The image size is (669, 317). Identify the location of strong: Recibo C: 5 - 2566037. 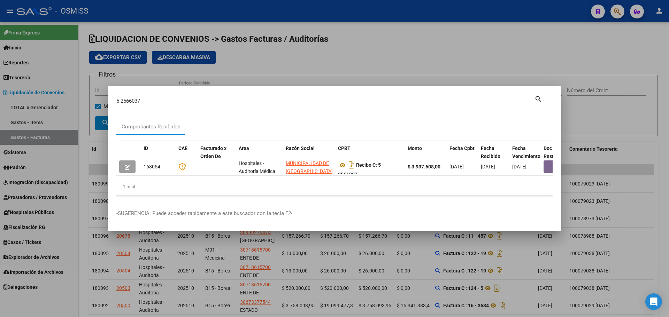
(361, 170).